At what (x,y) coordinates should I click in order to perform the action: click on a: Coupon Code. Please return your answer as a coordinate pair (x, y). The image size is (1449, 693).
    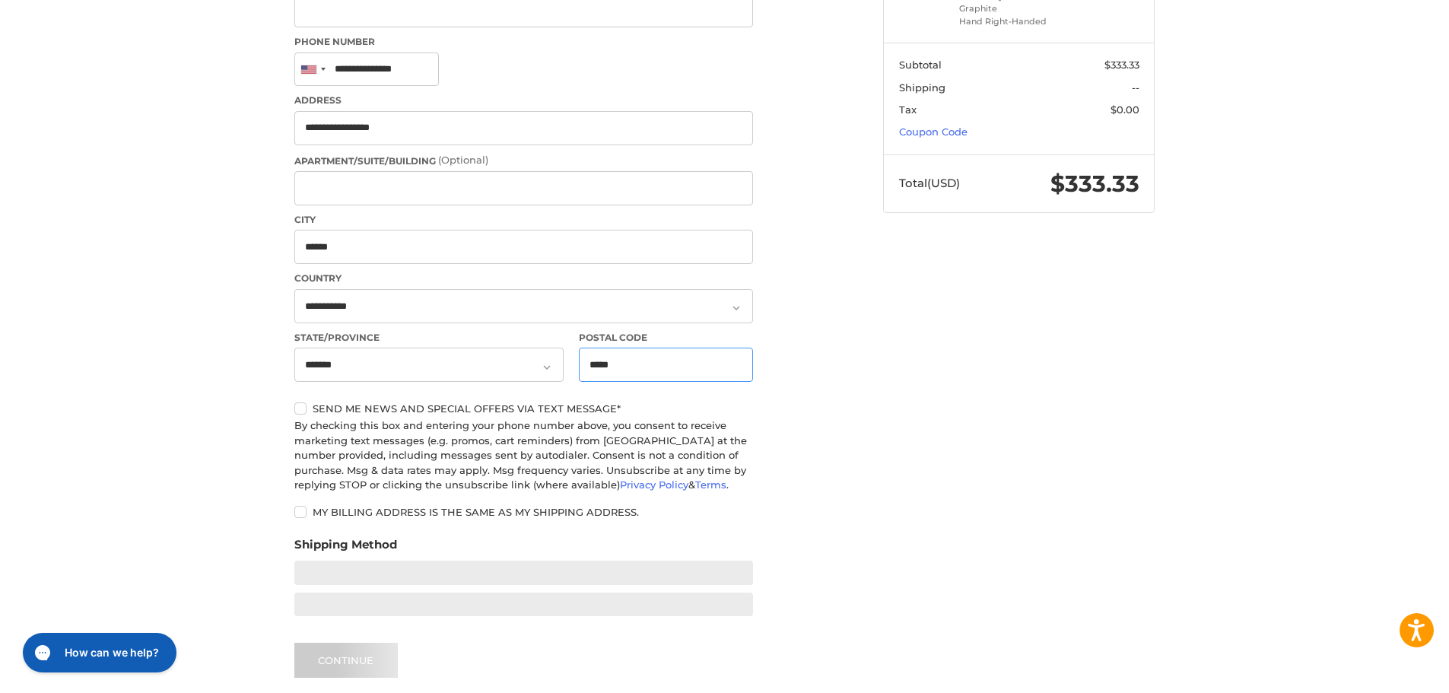
    Looking at the image, I should click on (933, 132).